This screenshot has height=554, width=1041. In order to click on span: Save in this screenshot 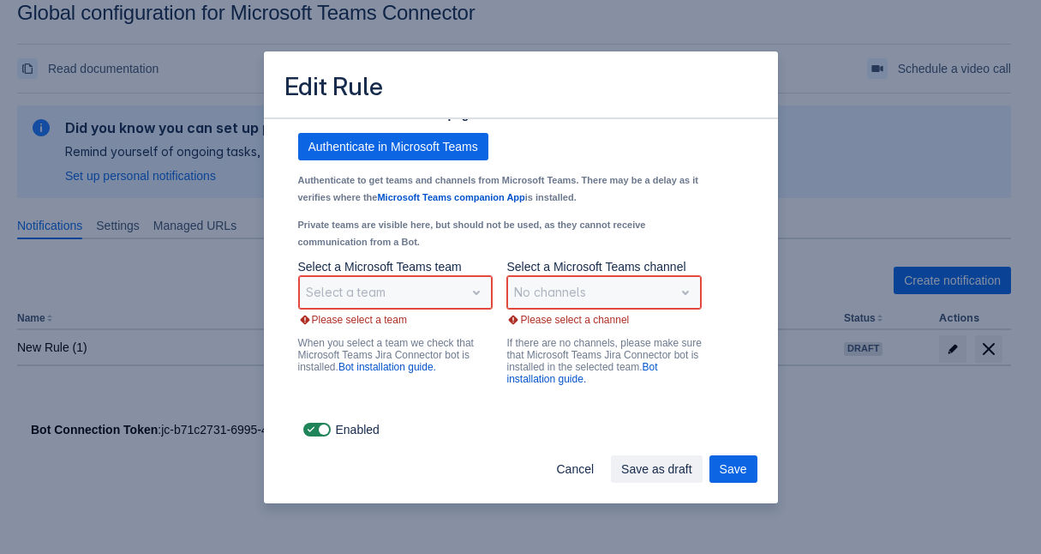, I will do `click(734, 469)`.